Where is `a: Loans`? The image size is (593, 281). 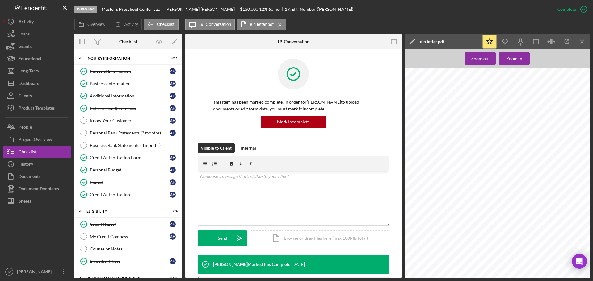 a: Loans is located at coordinates (37, 34).